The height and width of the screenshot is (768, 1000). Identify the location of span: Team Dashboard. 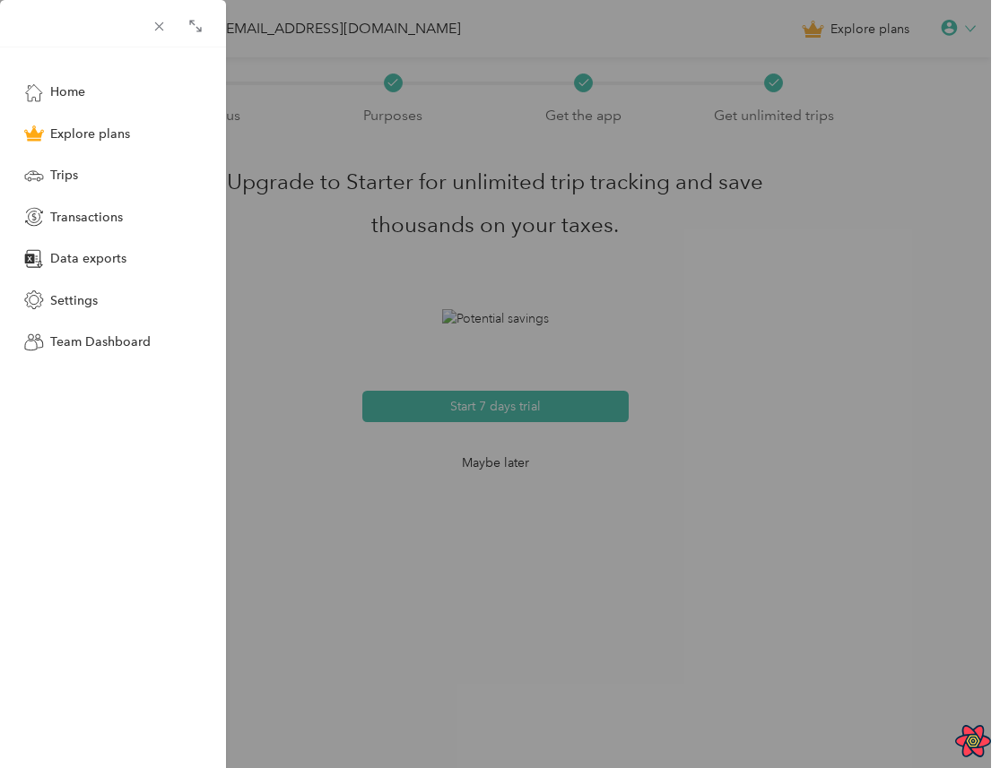
(100, 342).